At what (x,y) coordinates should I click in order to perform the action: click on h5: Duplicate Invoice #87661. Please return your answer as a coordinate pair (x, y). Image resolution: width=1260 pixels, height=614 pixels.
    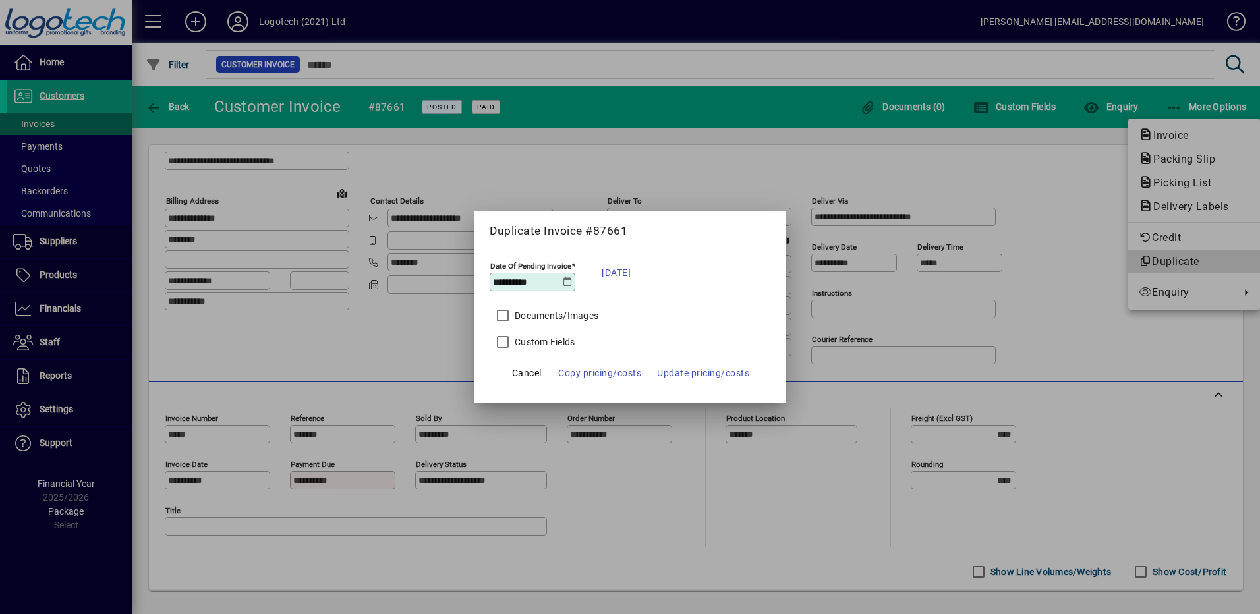
    Looking at the image, I should click on (630, 231).